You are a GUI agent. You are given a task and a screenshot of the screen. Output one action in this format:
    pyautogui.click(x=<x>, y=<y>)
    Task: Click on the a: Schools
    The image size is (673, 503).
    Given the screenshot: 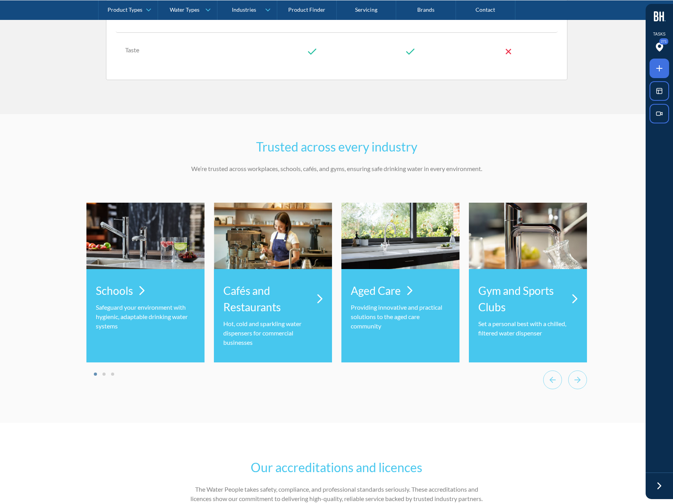 What is the action you would take?
    pyautogui.click(x=120, y=291)
    